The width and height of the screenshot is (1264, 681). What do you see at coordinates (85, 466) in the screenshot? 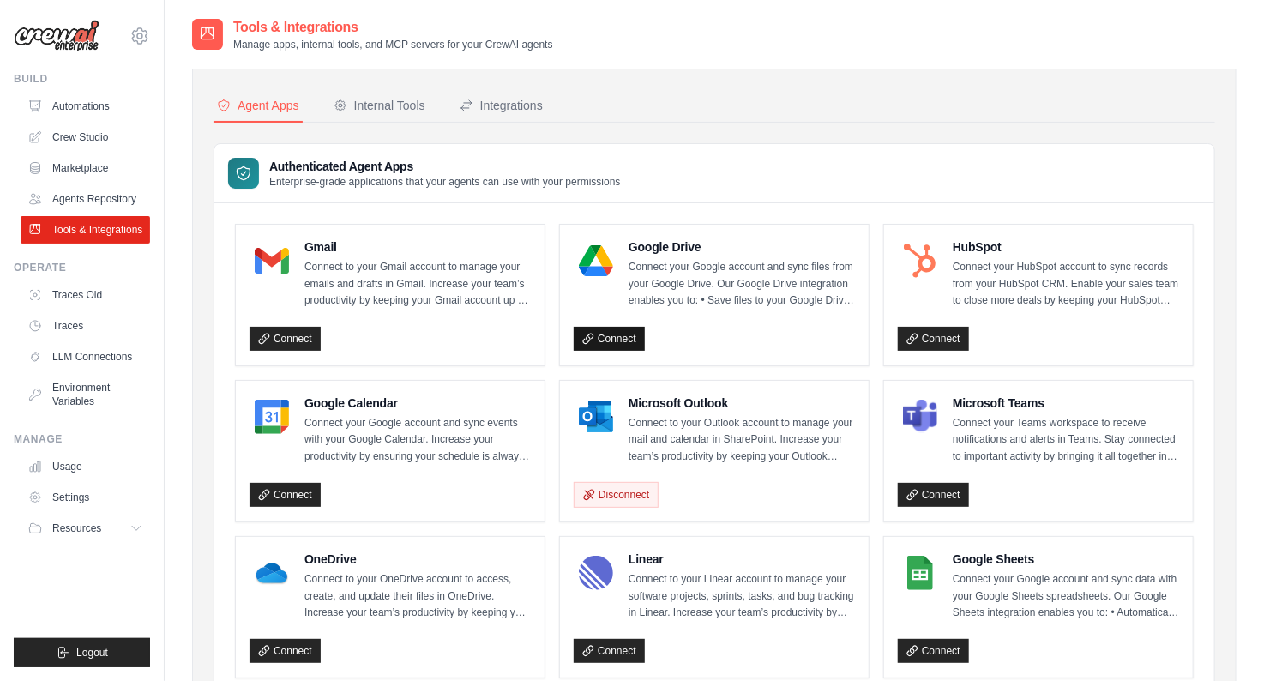
I see `a: Usage` at bounding box center [85, 466].